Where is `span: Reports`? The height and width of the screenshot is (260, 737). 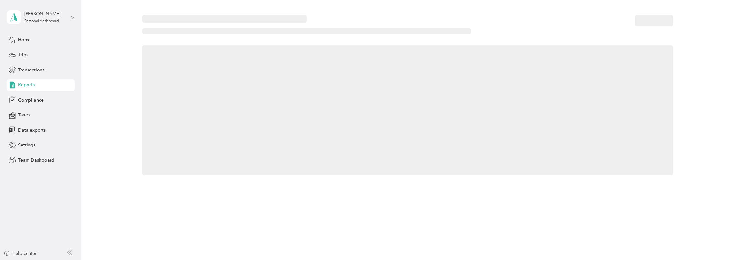 span: Reports is located at coordinates (26, 85).